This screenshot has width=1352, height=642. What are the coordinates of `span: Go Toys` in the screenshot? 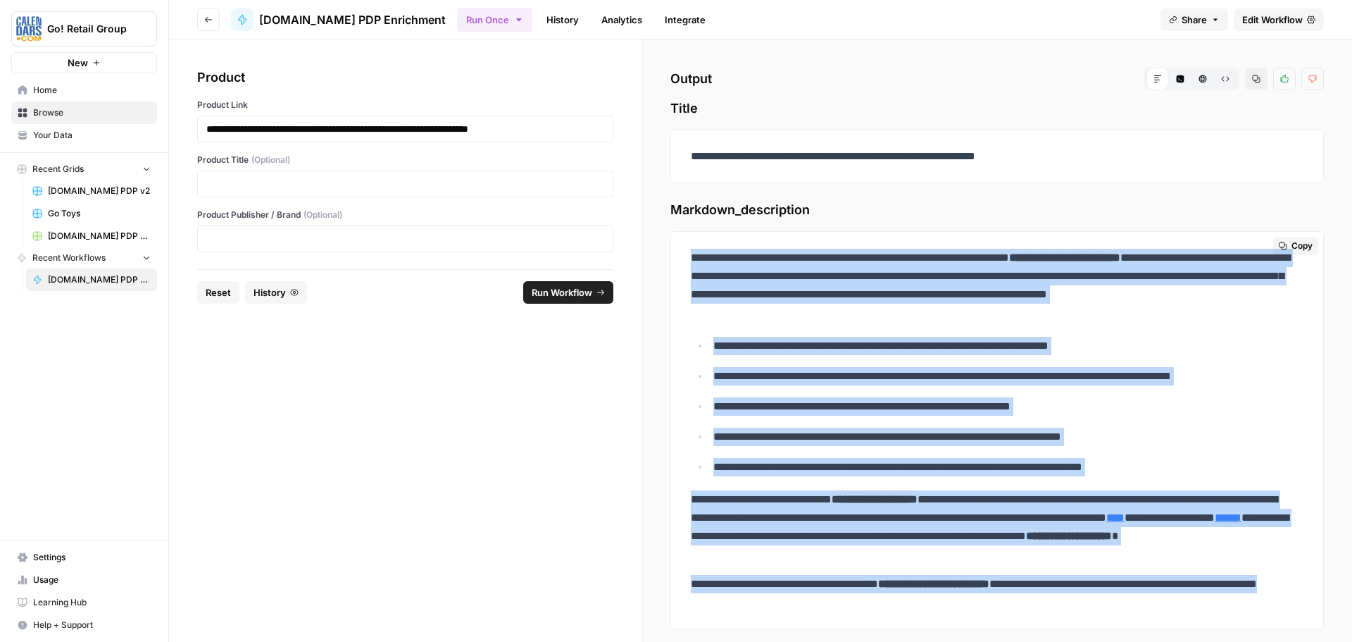 It's located at (99, 213).